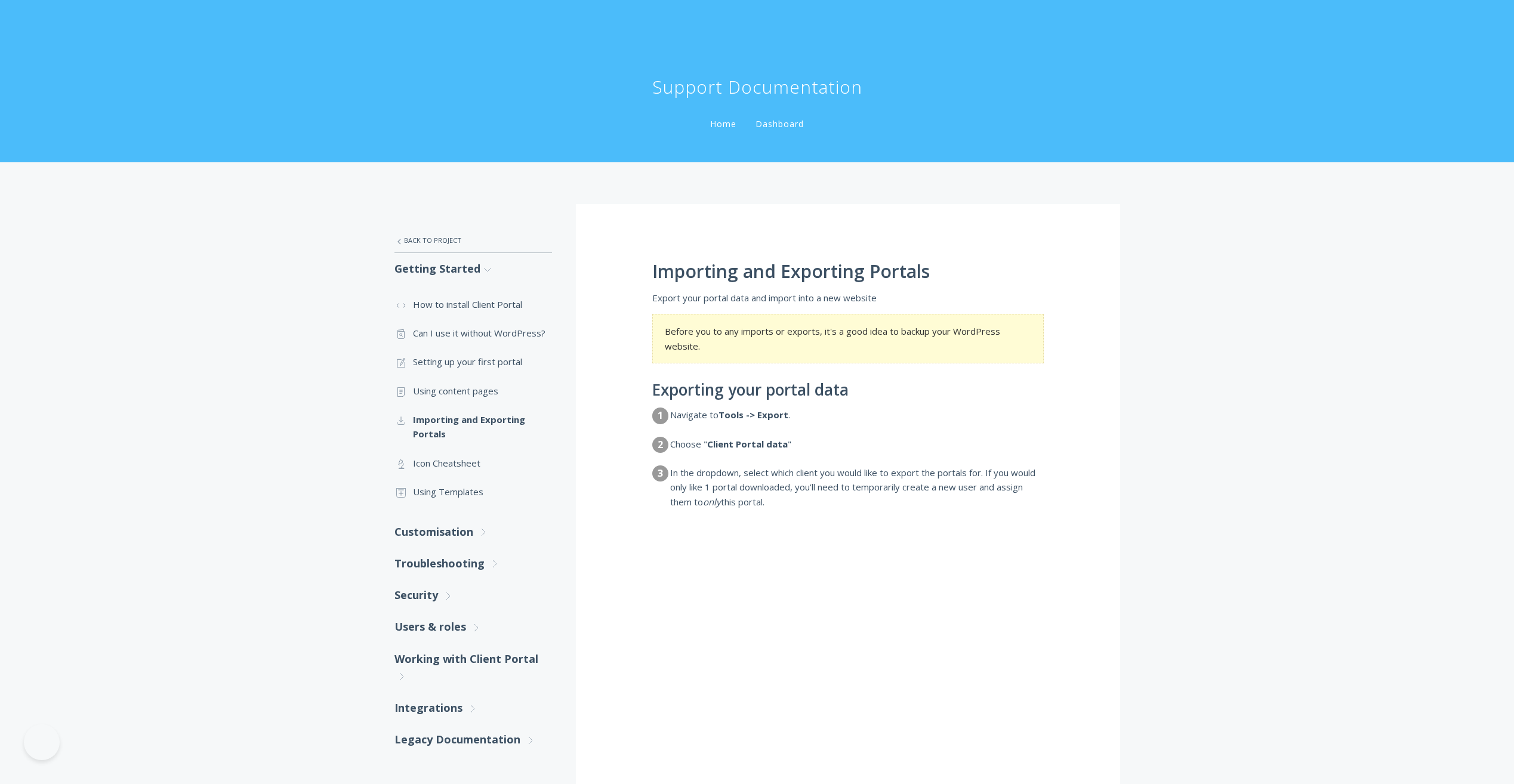 The image size is (1514, 784). I want to click on a: Customisation, so click(474, 531).